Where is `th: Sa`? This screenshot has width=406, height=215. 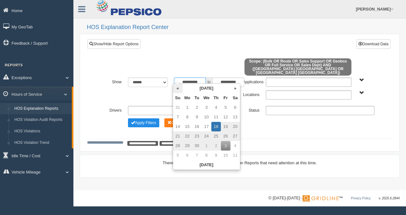
th: Sa is located at coordinates (235, 98).